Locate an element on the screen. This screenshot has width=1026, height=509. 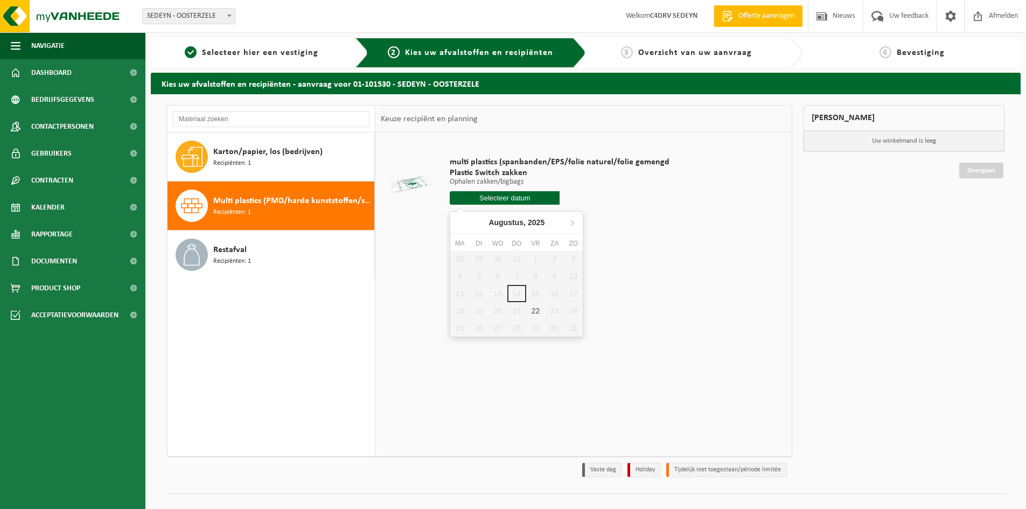
a: Doorgaan is located at coordinates (982, 170).